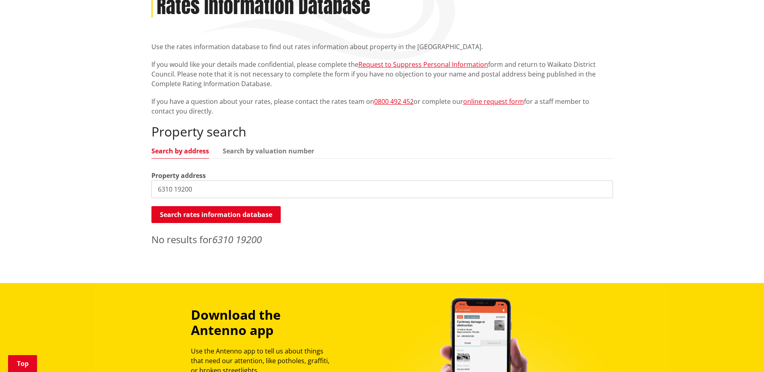  I want to click on a: Request to Suppress Personal Information, so click(423, 64).